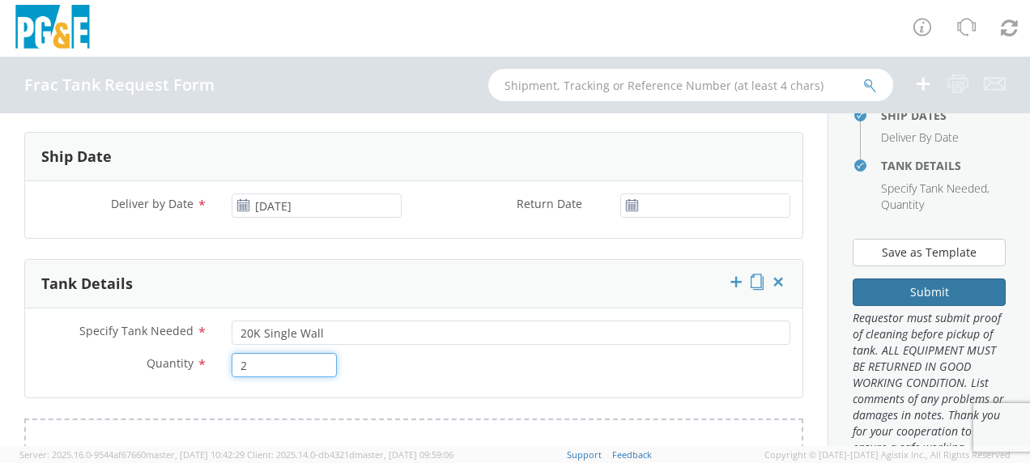 Image resolution: width=1030 pixels, height=463 pixels. Describe the element at coordinates (87, 284) in the screenshot. I see `h3: Tank Details` at that location.